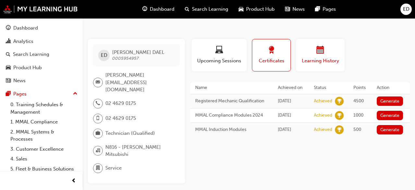  I want to click on span: phone-icon, so click(98, 103).